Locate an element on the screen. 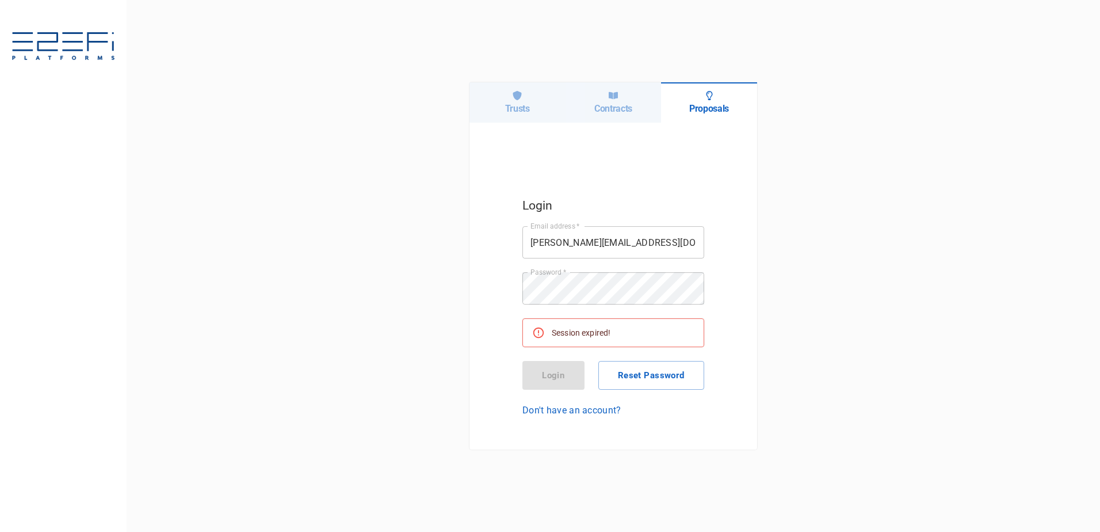 This screenshot has width=1100, height=532. label: Password is located at coordinates (548, 272).